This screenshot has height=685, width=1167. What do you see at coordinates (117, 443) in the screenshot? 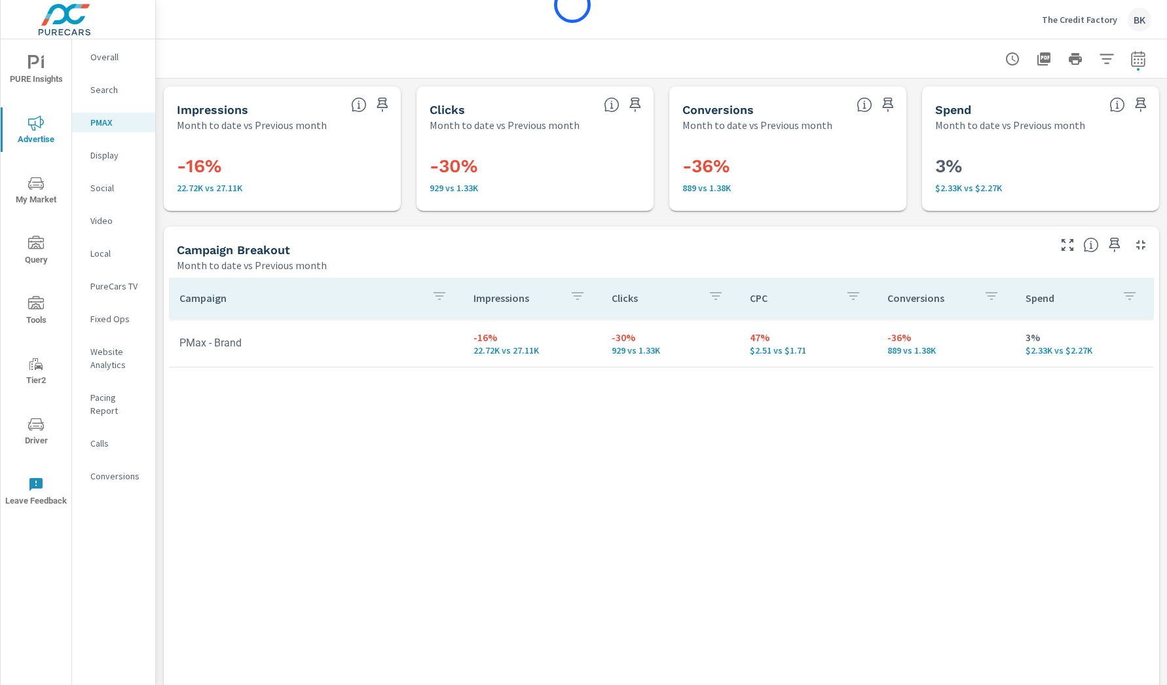
I see `p: Calls` at bounding box center [117, 443].